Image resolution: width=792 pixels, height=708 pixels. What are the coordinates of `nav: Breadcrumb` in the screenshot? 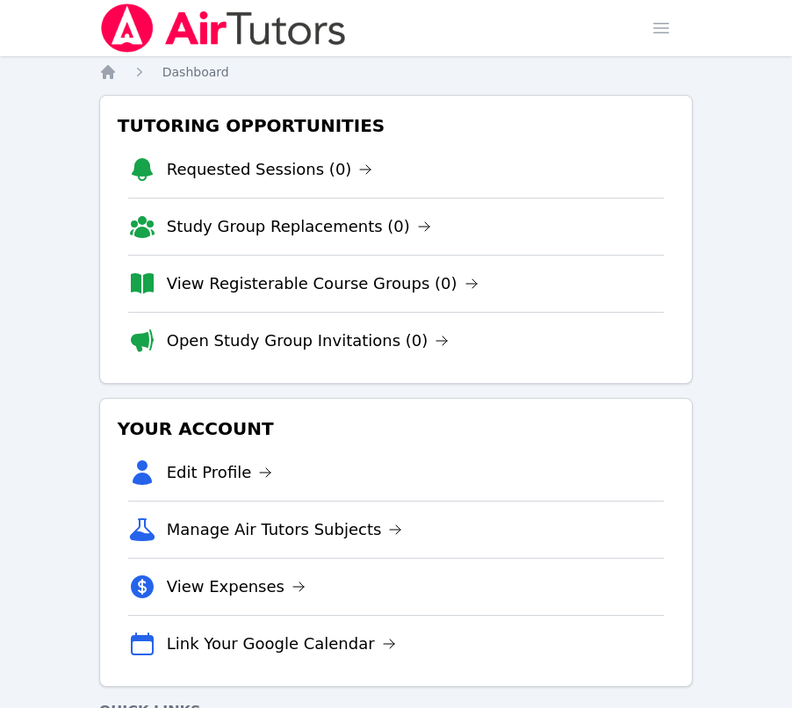 It's located at (396, 72).